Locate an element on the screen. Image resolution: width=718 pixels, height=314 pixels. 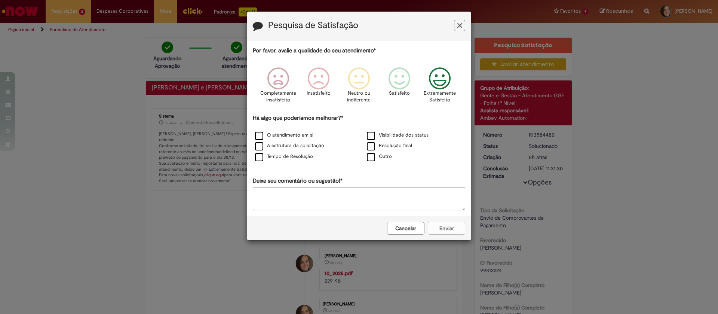
div: Há algo que poderíamos melhorar?* is located at coordinates (359, 138).